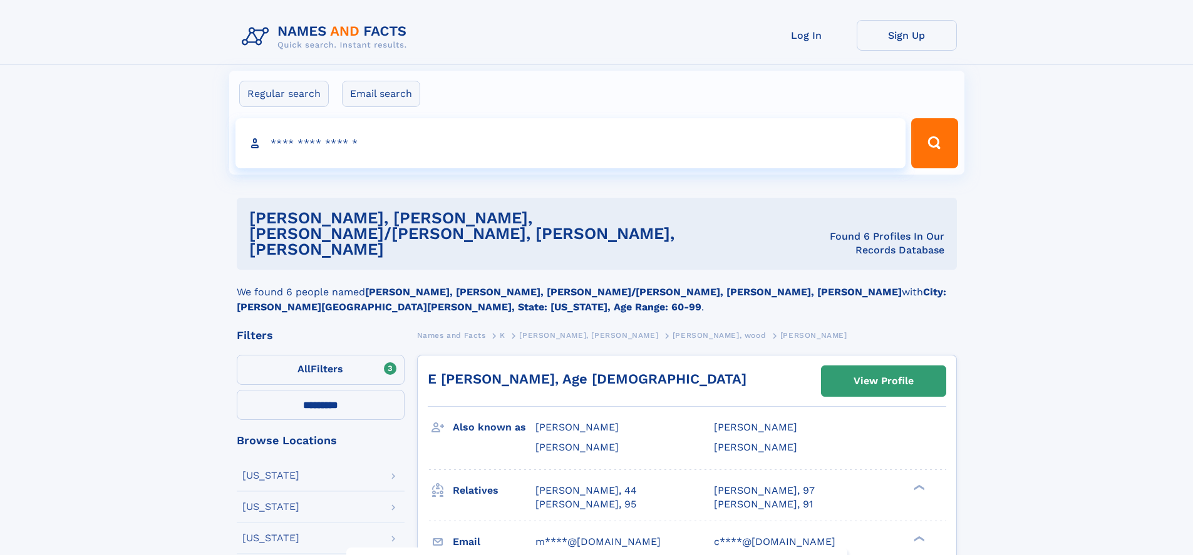 This screenshot has width=1193, height=555. I want to click on label: Email search, so click(381, 94).